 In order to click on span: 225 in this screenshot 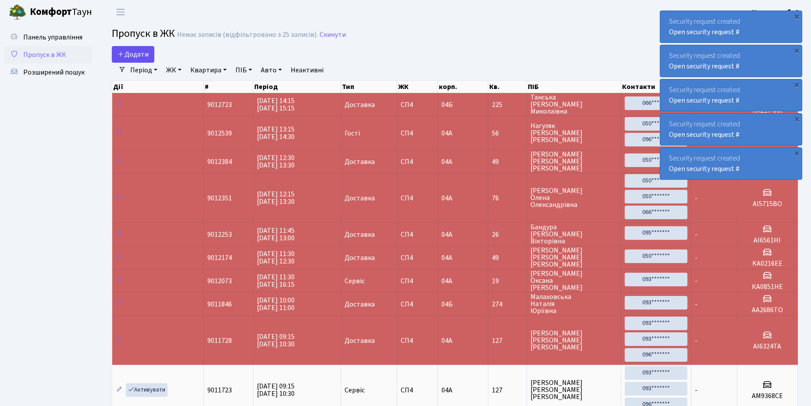, I will do `click(507, 105)`.